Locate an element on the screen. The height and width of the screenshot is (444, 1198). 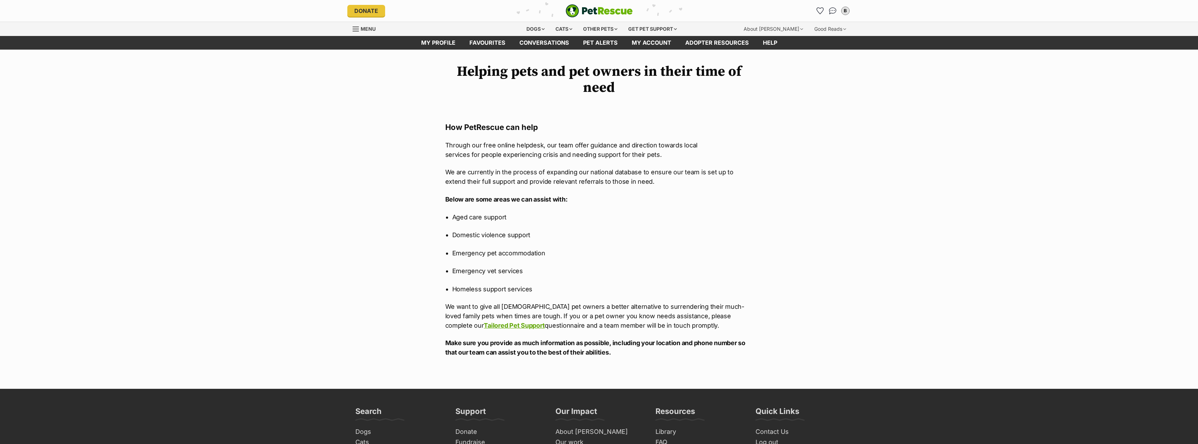
h3: Quick Links is located at coordinates (777, 414).